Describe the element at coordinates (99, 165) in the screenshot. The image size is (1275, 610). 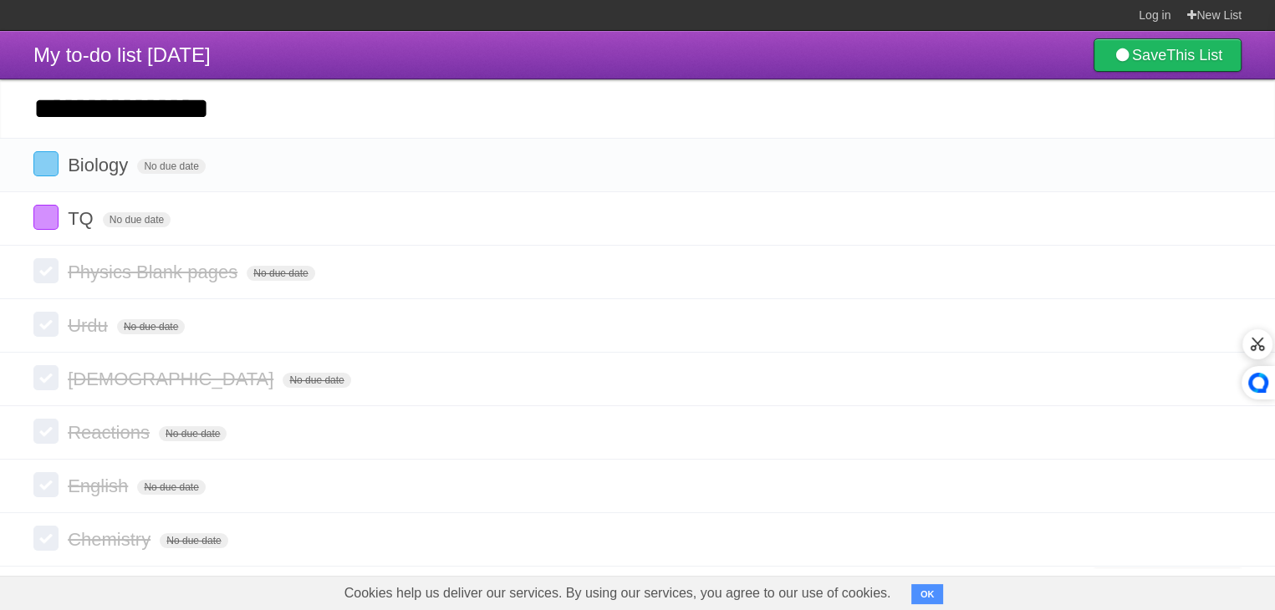
I see `span: Biology` at that location.